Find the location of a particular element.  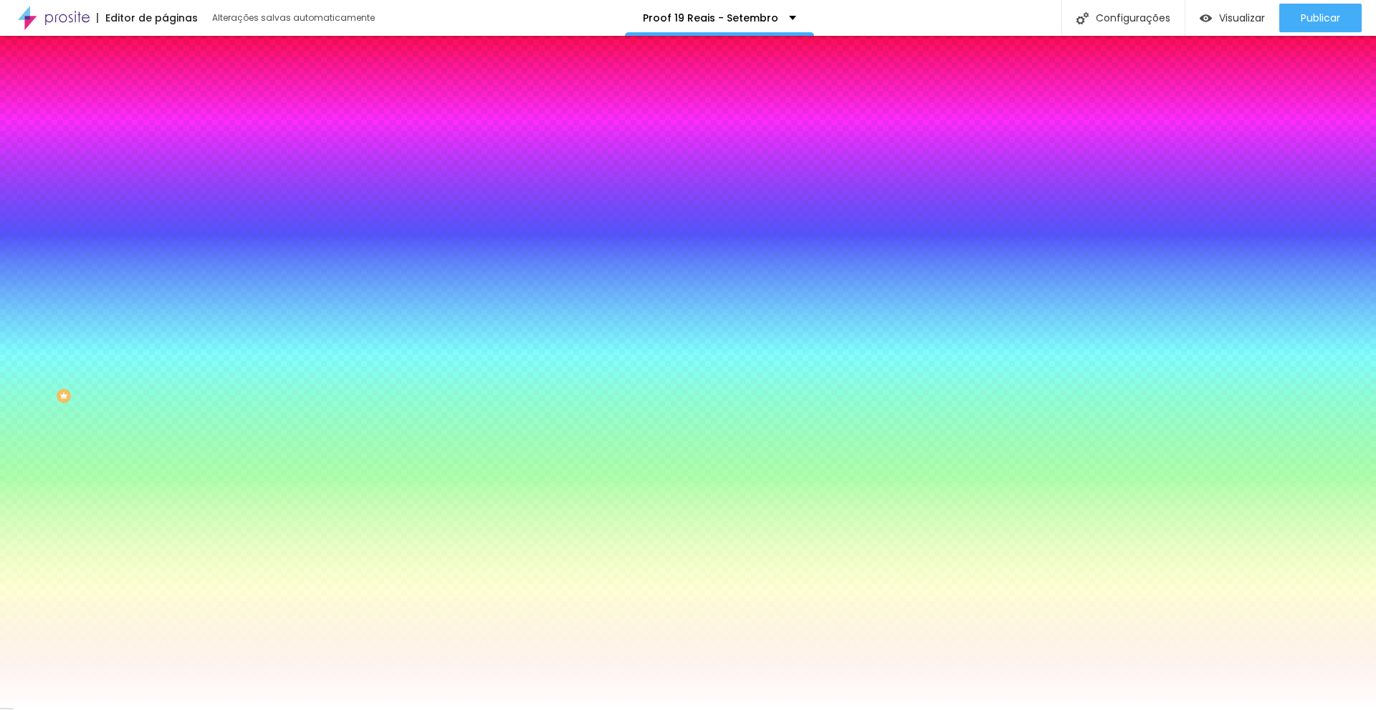

span: Publicar is located at coordinates (1320, 18).